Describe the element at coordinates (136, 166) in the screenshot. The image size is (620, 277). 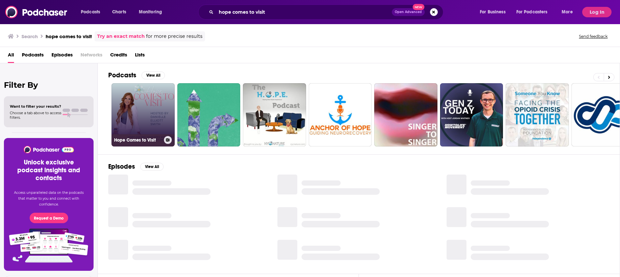
I see `a: EpisodesView All` at that location.